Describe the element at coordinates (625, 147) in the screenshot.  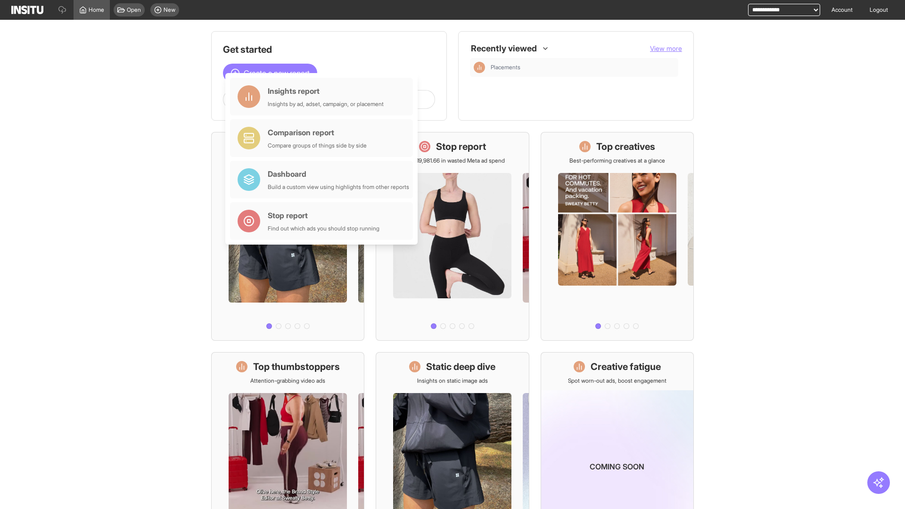
I see `h1: Top creatives` at that location.